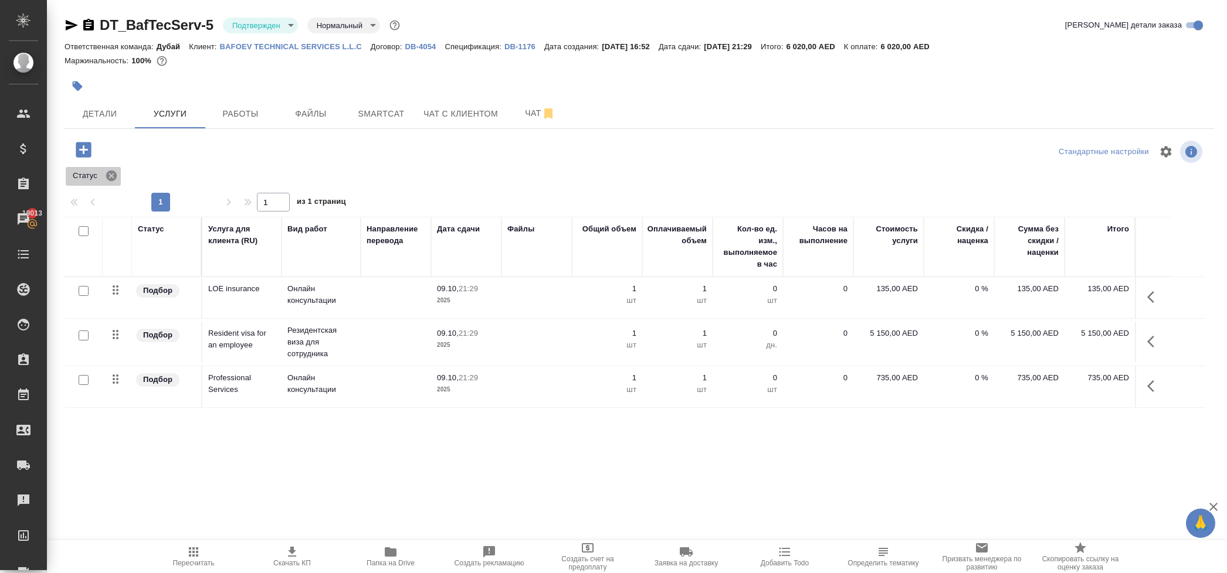  I want to click on p: LOE insurance, so click(242, 289).